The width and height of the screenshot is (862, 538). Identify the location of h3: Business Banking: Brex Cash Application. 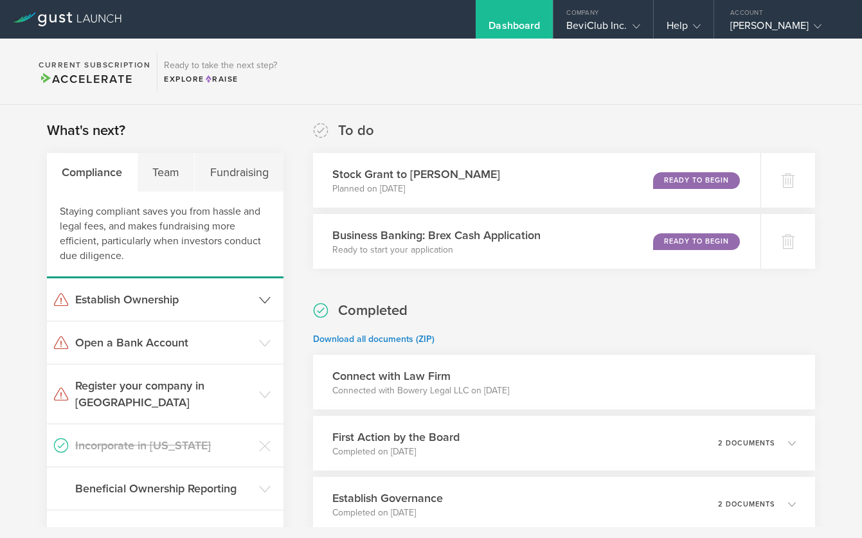
(437, 235).